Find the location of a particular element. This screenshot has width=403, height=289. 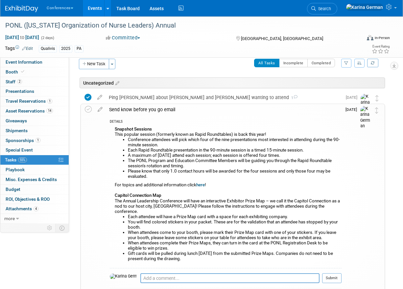

li: When attendees complete their Prize Maps, they can turn in the card at the PONL Registration Desk... is located at coordinates (234, 246).